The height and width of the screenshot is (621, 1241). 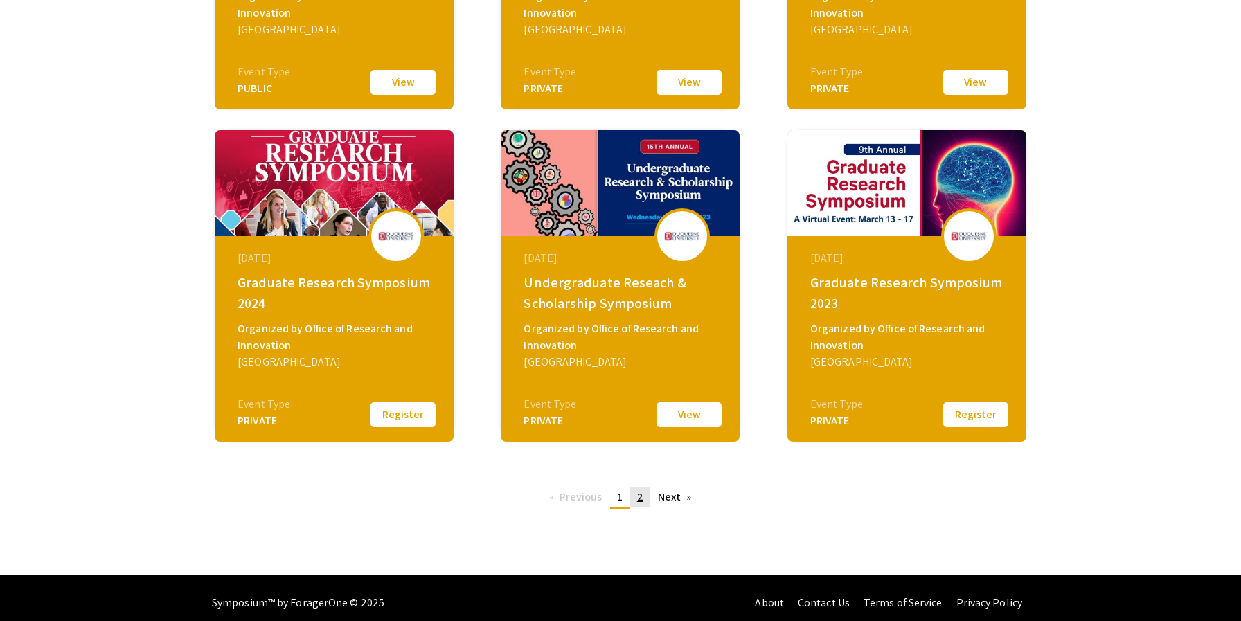 What do you see at coordinates (622, 293) in the screenshot?
I see `div: Undergraduate Reseach & Scholarship Symposium` at bounding box center [622, 293].